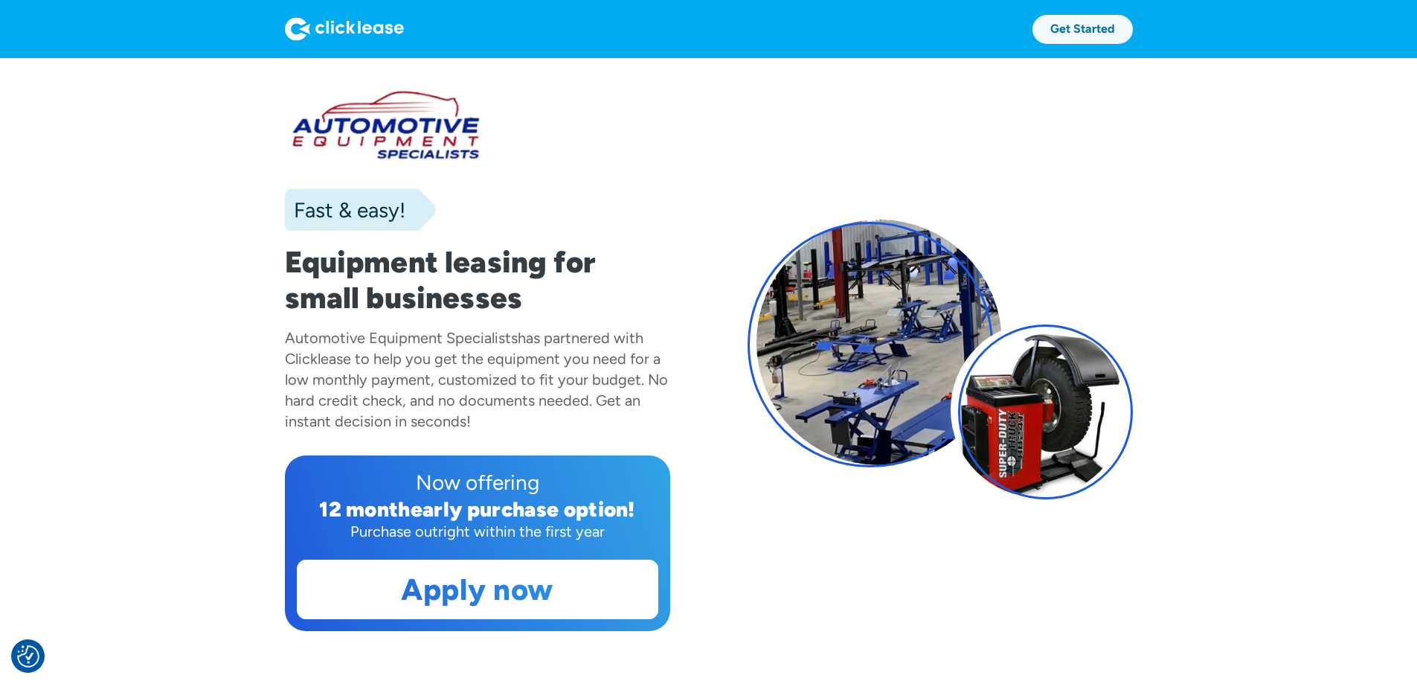  I want to click on div: Fast & easy!, so click(345, 210).